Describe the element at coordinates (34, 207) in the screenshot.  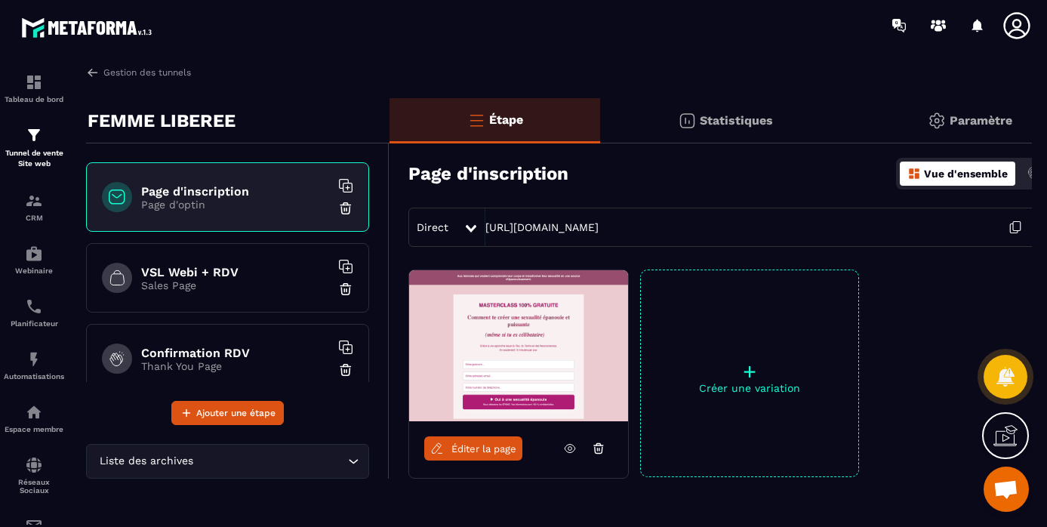
I see `a: formationformationCRM` at that location.